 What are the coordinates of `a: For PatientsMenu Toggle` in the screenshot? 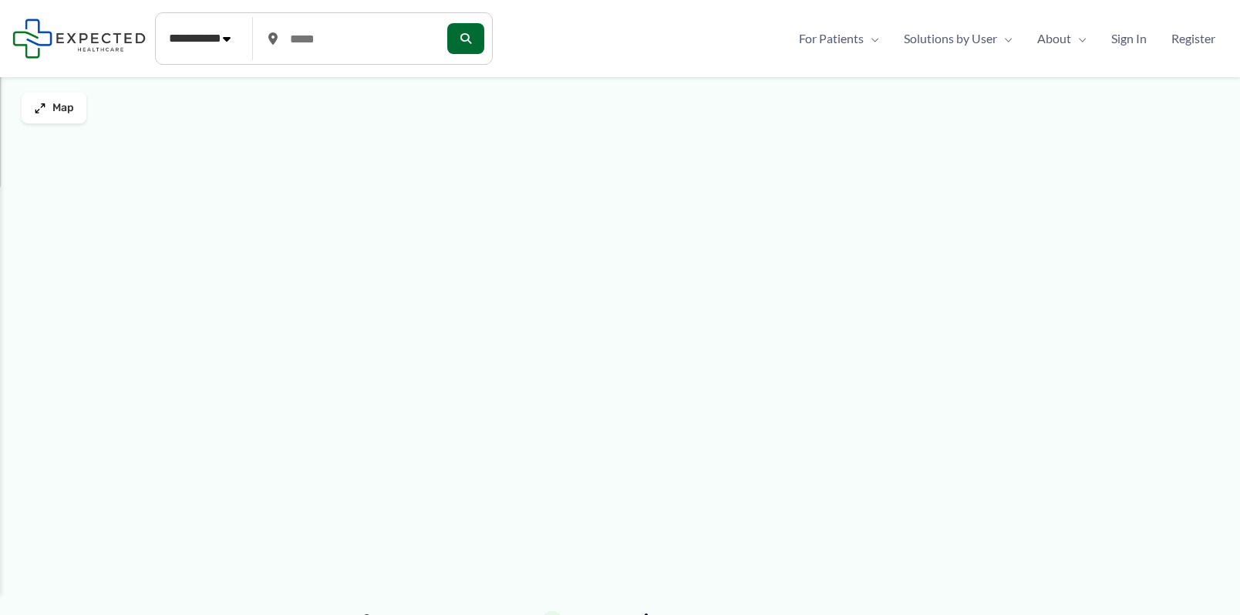 It's located at (839, 39).